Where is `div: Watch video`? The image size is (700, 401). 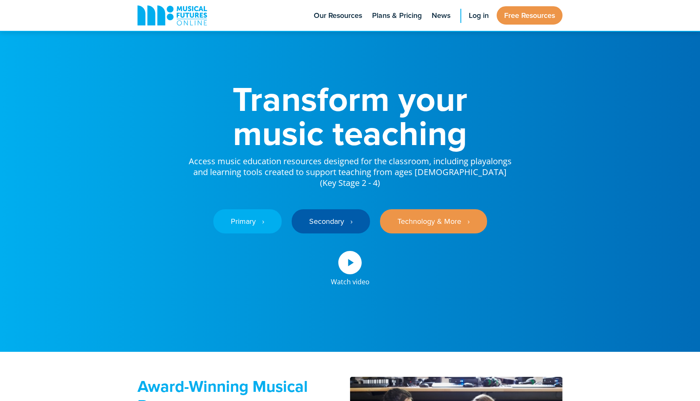 div: Watch video is located at coordinates (350, 280).